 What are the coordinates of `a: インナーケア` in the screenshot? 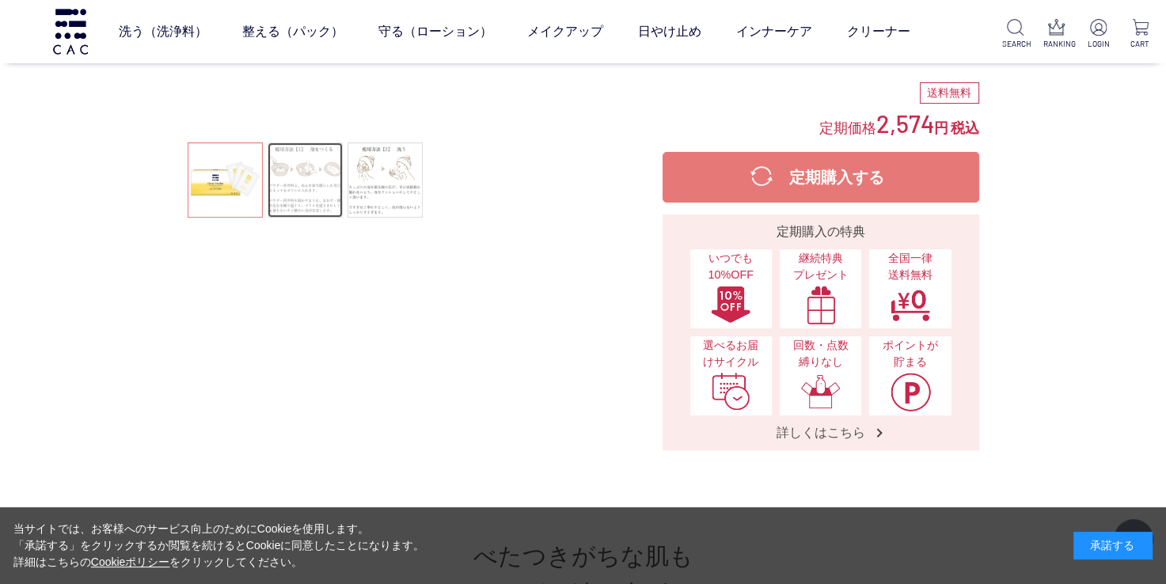 It's located at (774, 32).